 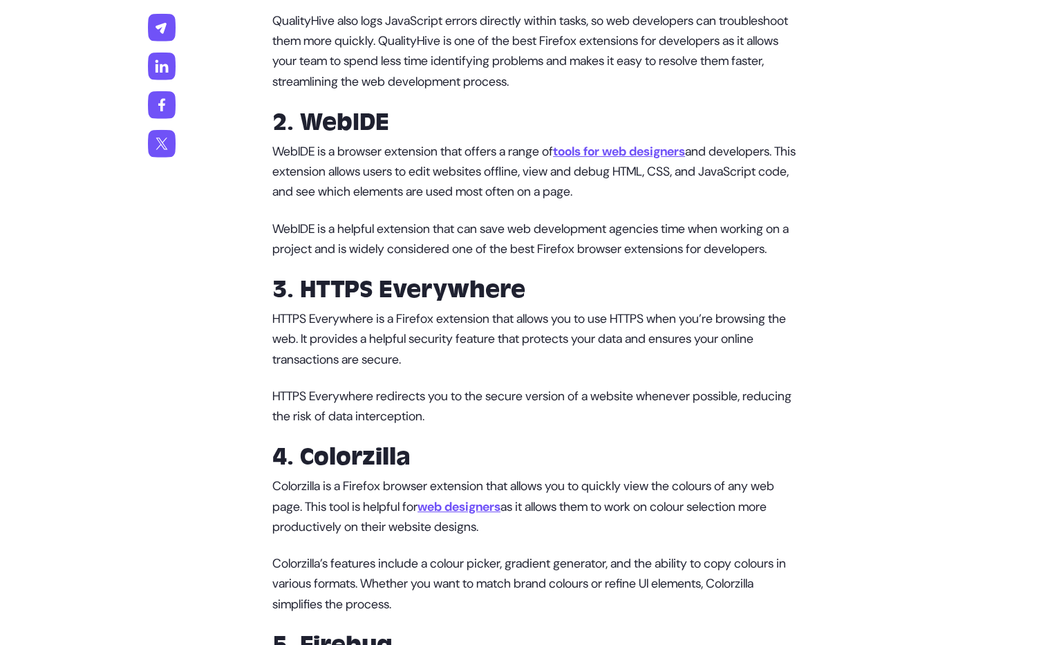 I want to click on p: QualityHive also logs JavaScript errors directly within tasks, so web developers can troubleshoot..., so click(x=538, y=51).